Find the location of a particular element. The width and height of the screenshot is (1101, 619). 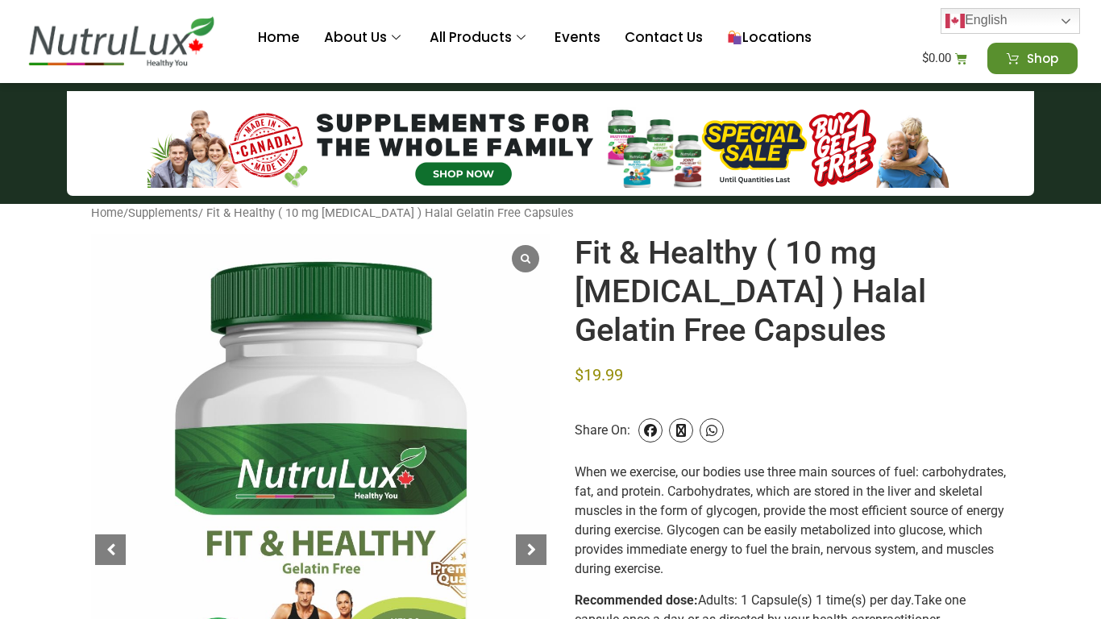

bdi: 19.99 is located at coordinates (599, 375).